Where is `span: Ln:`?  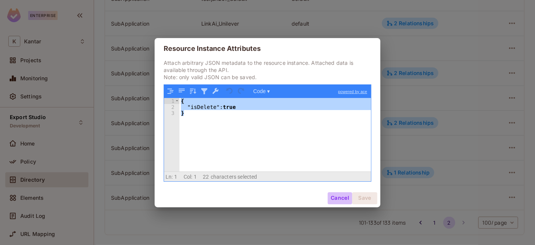
span: Ln: is located at coordinates (169, 176).